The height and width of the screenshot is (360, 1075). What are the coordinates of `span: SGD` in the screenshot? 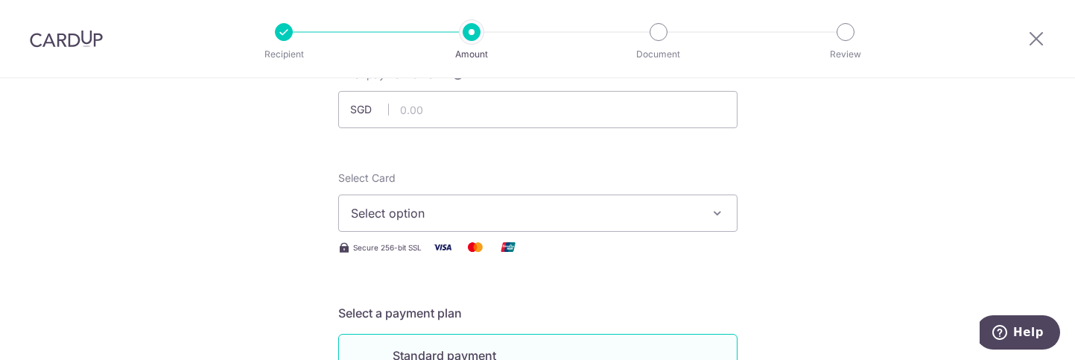 It's located at (370, 110).